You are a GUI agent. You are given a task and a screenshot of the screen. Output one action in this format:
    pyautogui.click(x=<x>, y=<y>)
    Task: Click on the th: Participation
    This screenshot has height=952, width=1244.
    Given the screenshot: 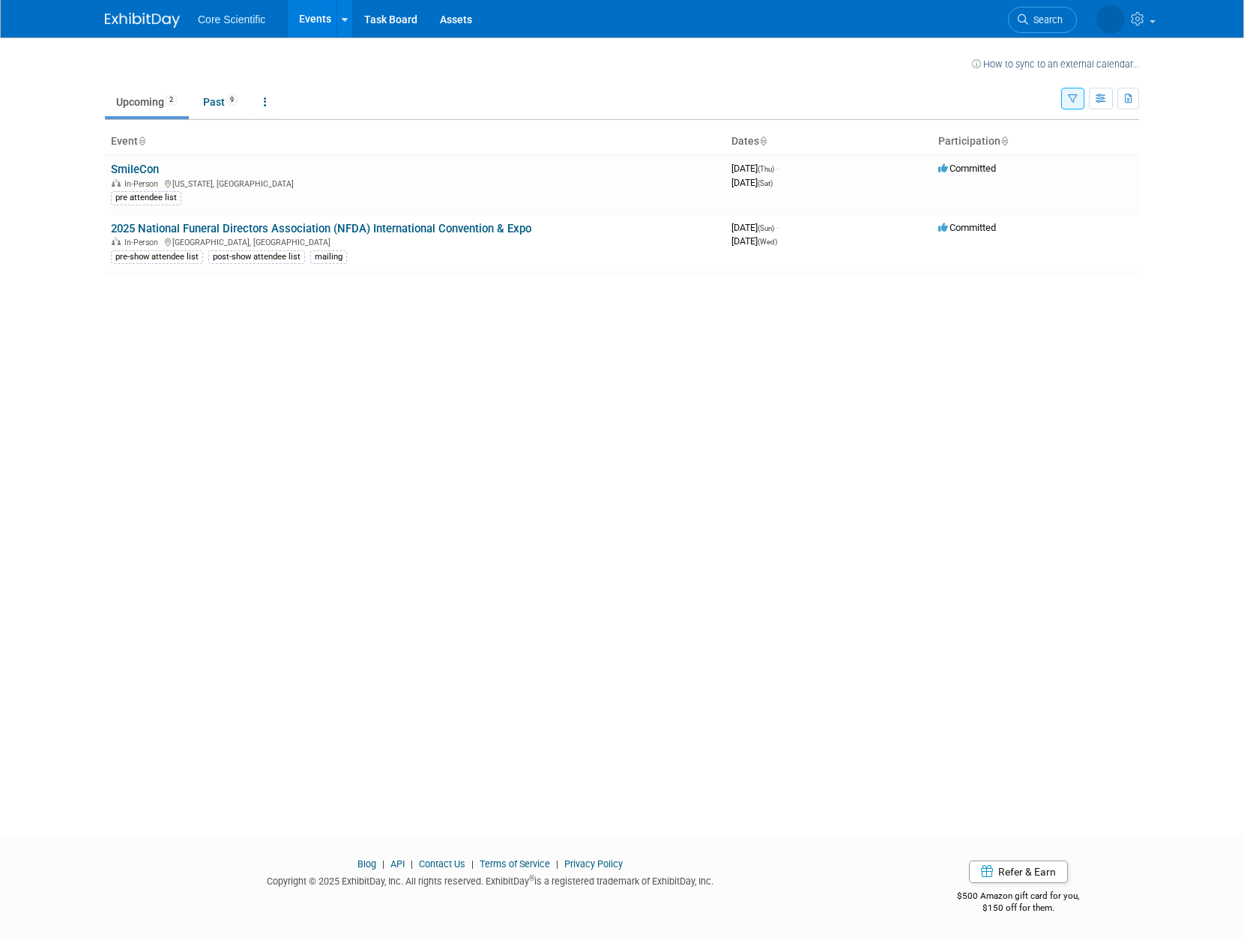 What is the action you would take?
    pyautogui.click(x=1036, y=142)
    